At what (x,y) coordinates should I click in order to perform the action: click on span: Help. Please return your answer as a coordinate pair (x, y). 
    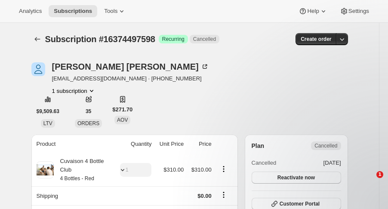
    Looking at the image, I should click on (313, 11).